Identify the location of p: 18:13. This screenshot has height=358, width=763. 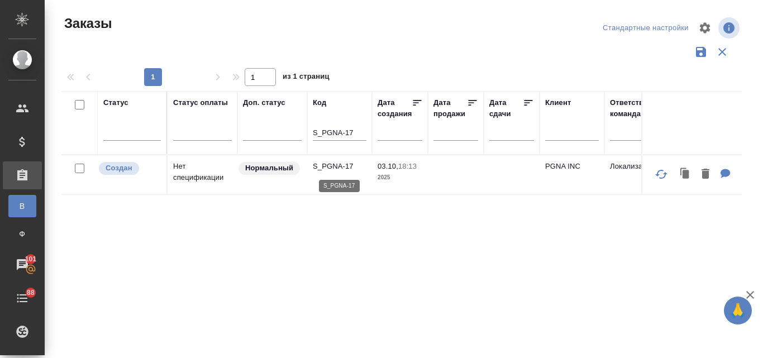
(407, 166).